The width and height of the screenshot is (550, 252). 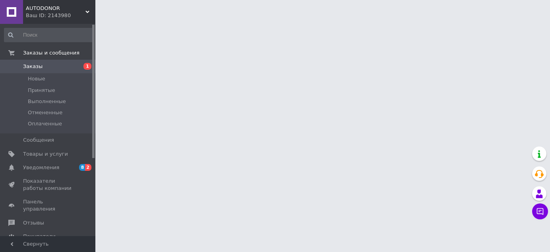 What do you see at coordinates (48, 184) in the screenshot?
I see `span: Показатели работы компании` at bounding box center [48, 184].